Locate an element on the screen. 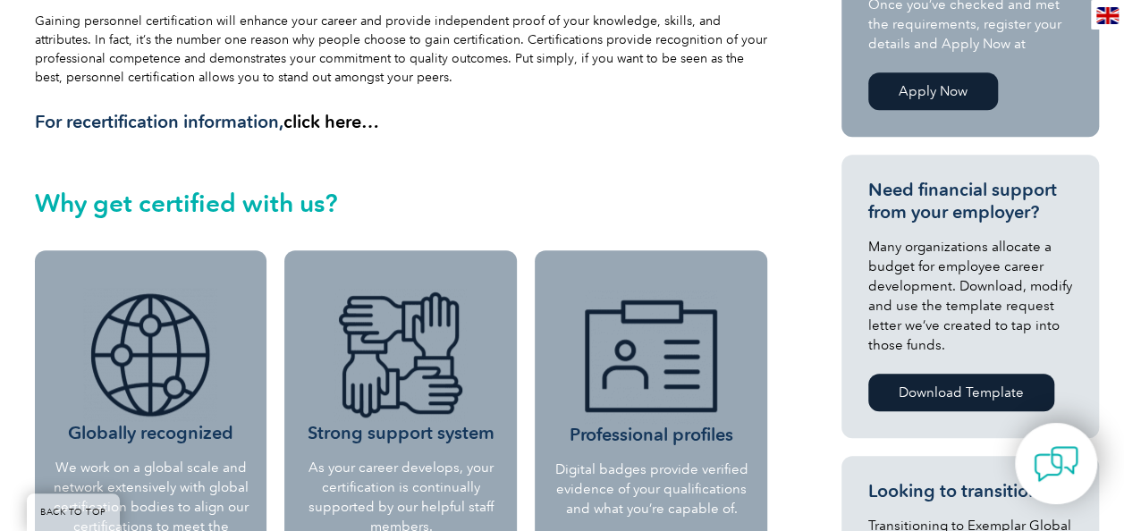 This screenshot has width=1124, height=531. h3: For recertification information, is located at coordinates (401, 122).